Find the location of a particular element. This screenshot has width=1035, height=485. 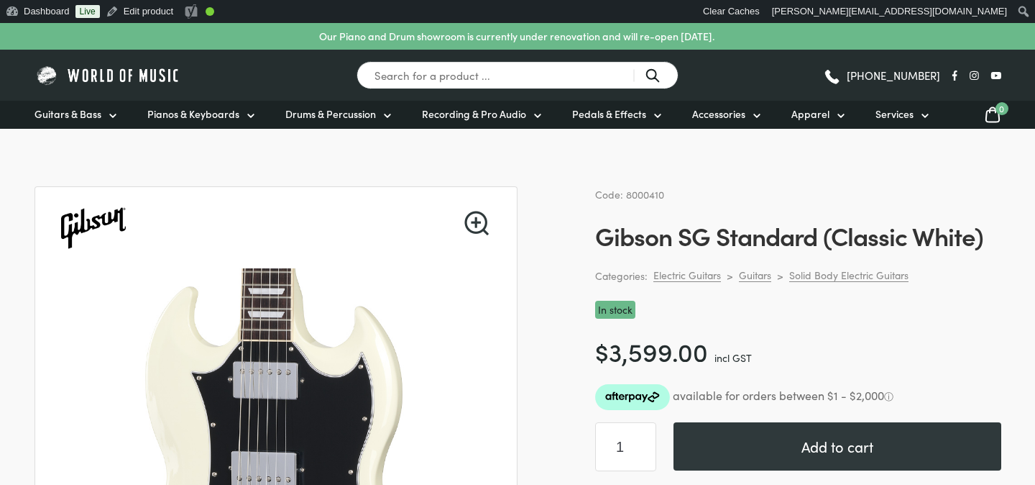

a: Guitars is located at coordinates (755, 275).